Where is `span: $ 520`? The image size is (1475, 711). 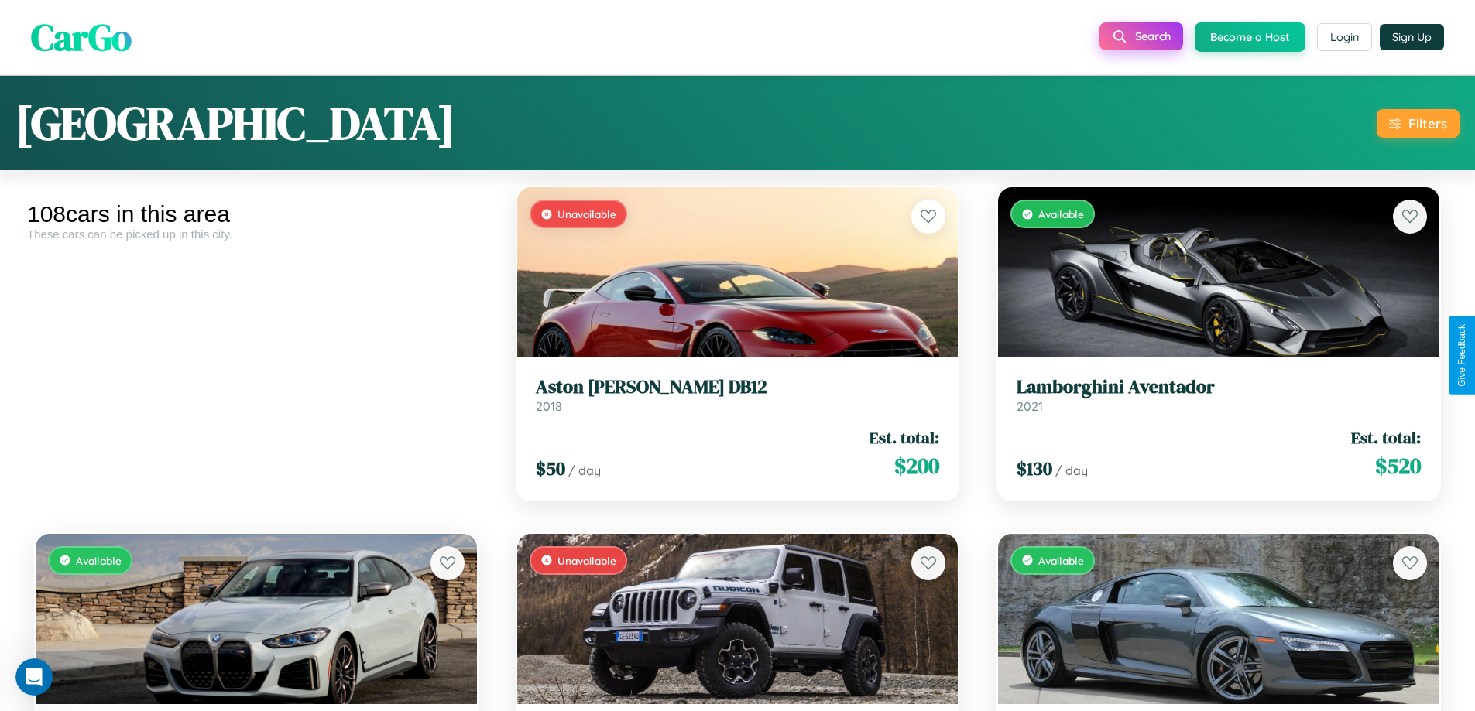
span: $ 520 is located at coordinates (1397, 466).